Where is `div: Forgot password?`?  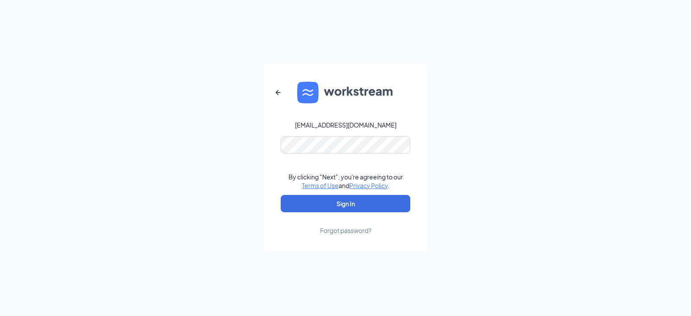 div: Forgot password? is located at coordinates (345, 230).